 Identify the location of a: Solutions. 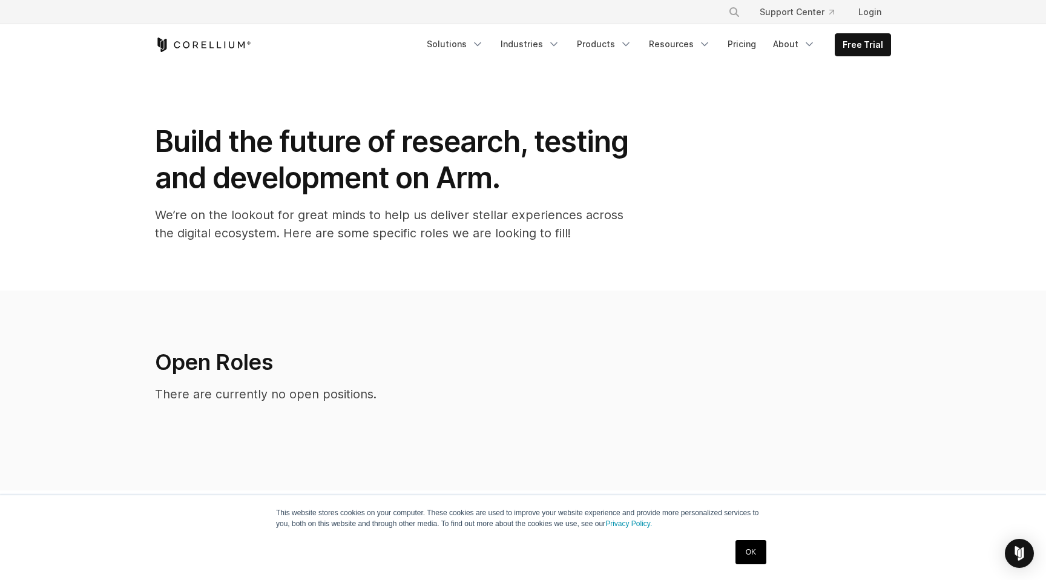
(455, 44).